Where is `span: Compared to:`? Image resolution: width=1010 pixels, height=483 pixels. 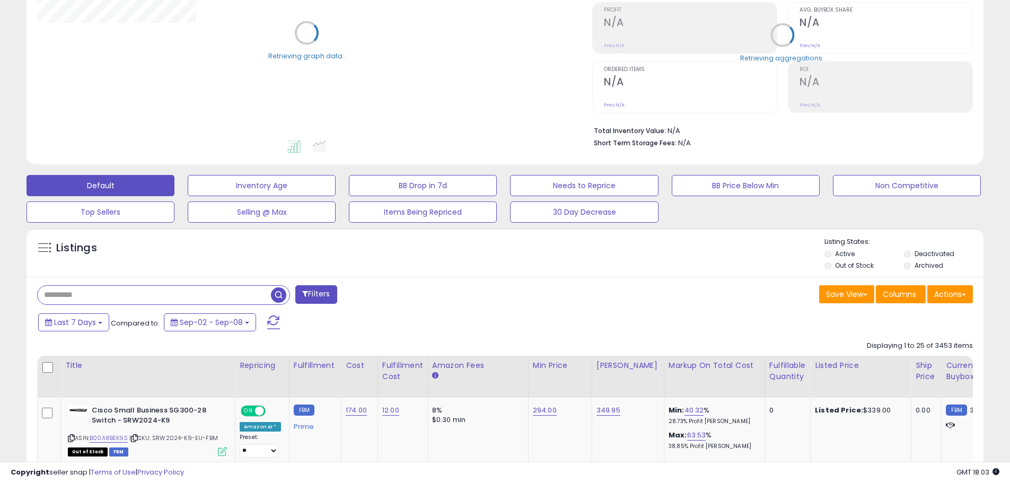
span: Compared to: is located at coordinates (135, 323).